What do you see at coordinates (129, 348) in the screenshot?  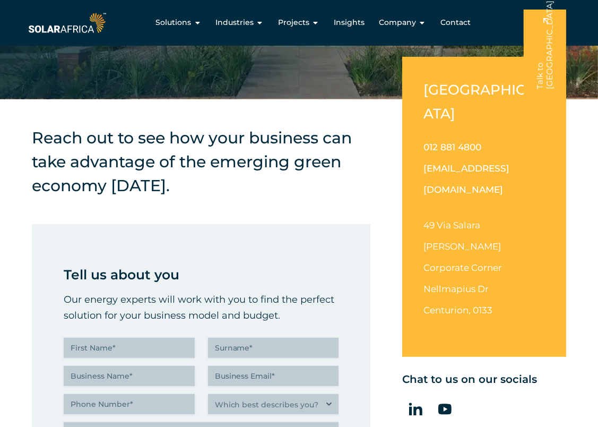 I see `input: First Name*` at bounding box center [129, 348].